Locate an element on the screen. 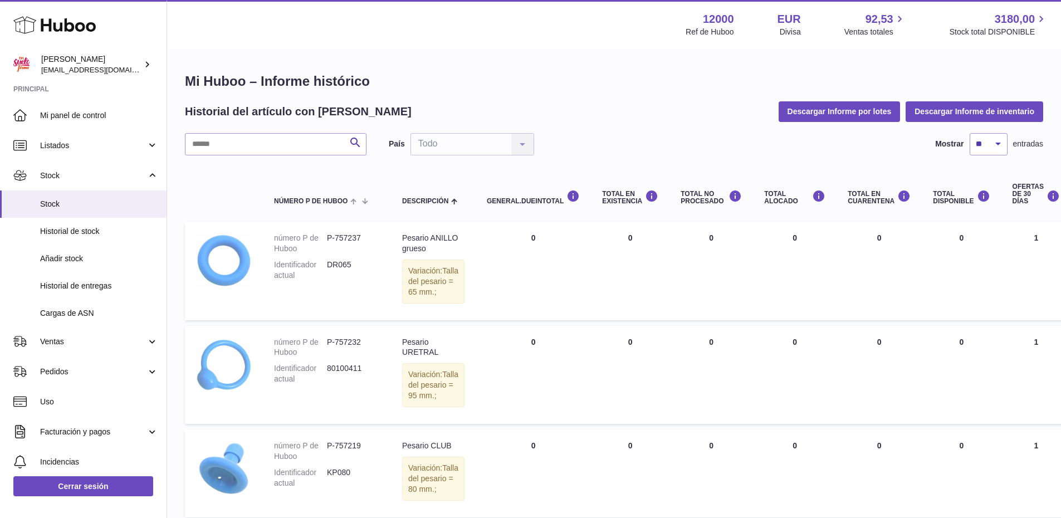 This screenshot has width=1061, height=518. div: Pesario CLUB is located at coordinates (433, 445).